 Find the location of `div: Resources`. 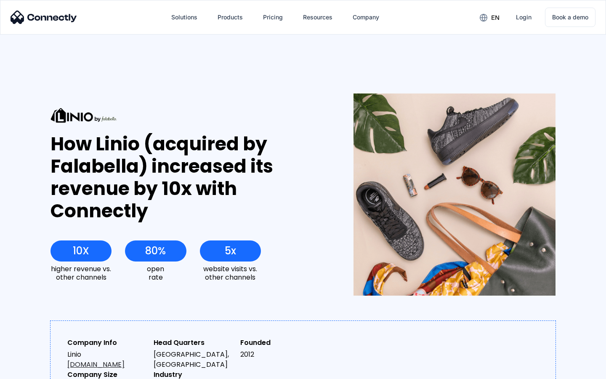

div: Resources is located at coordinates (318, 17).